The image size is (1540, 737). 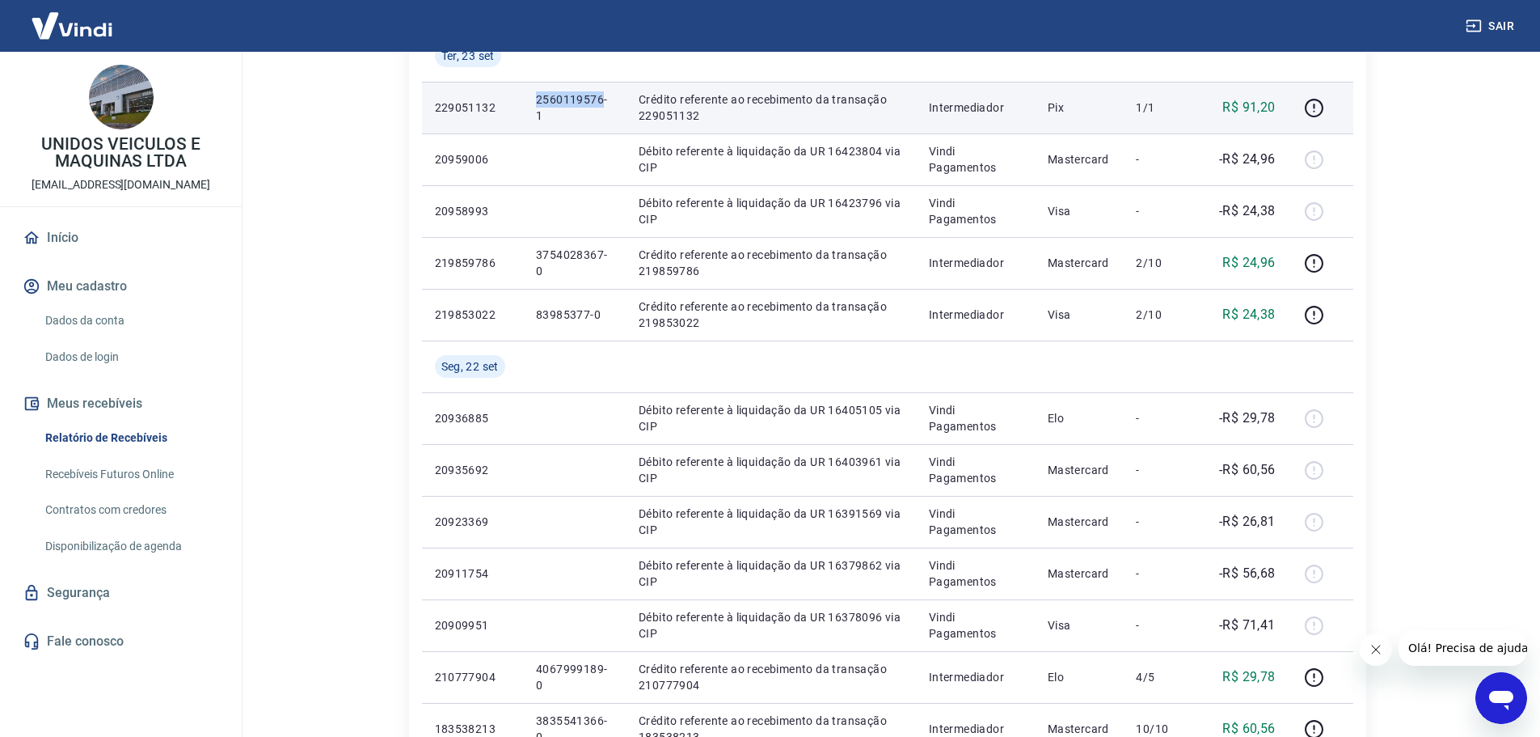 I want to click on p: -R$ 26,81, so click(x=1248, y=522).